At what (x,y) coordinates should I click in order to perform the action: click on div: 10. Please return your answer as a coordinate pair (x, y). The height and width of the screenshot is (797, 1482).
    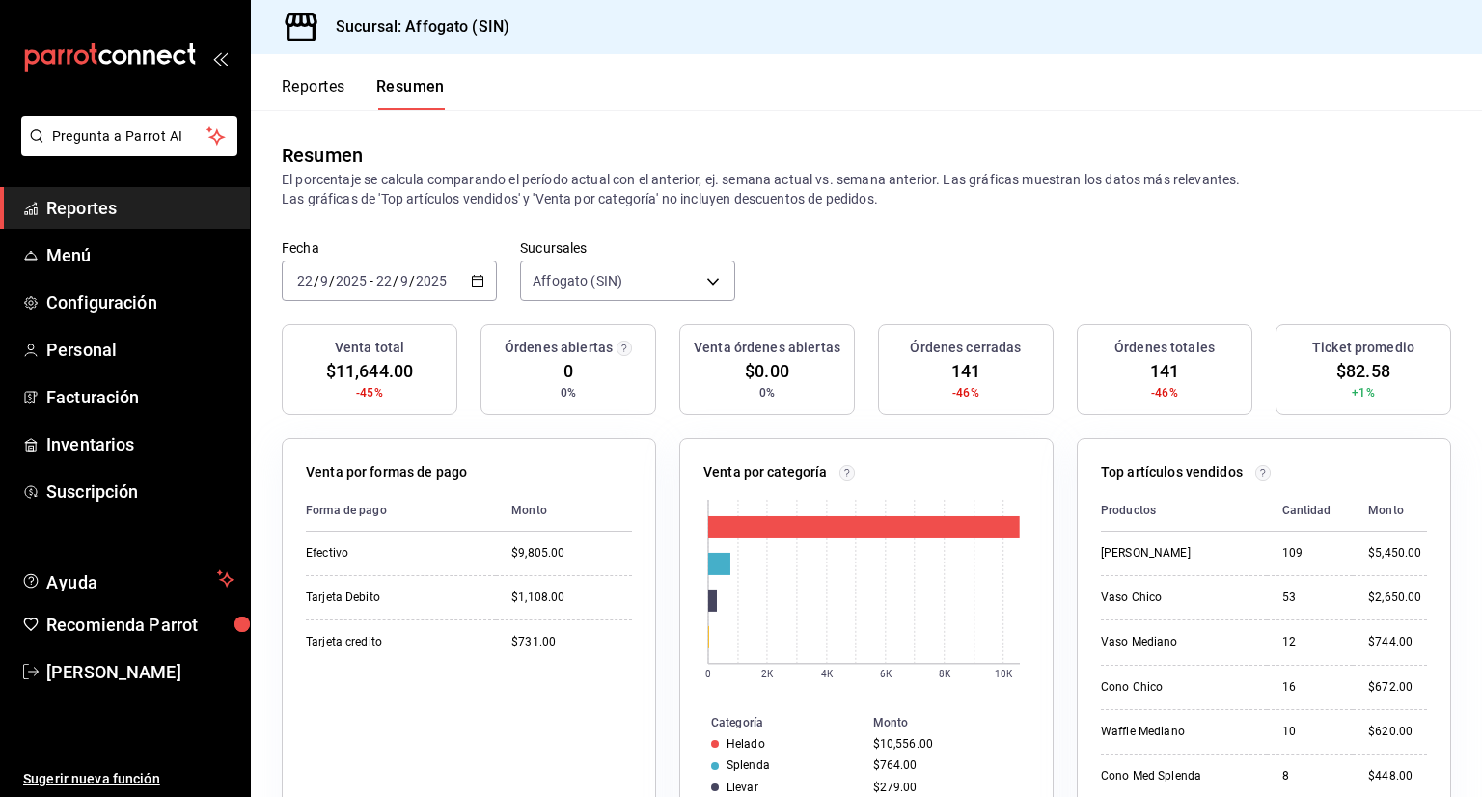
    Looking at the image, I should click on (1310, 731).